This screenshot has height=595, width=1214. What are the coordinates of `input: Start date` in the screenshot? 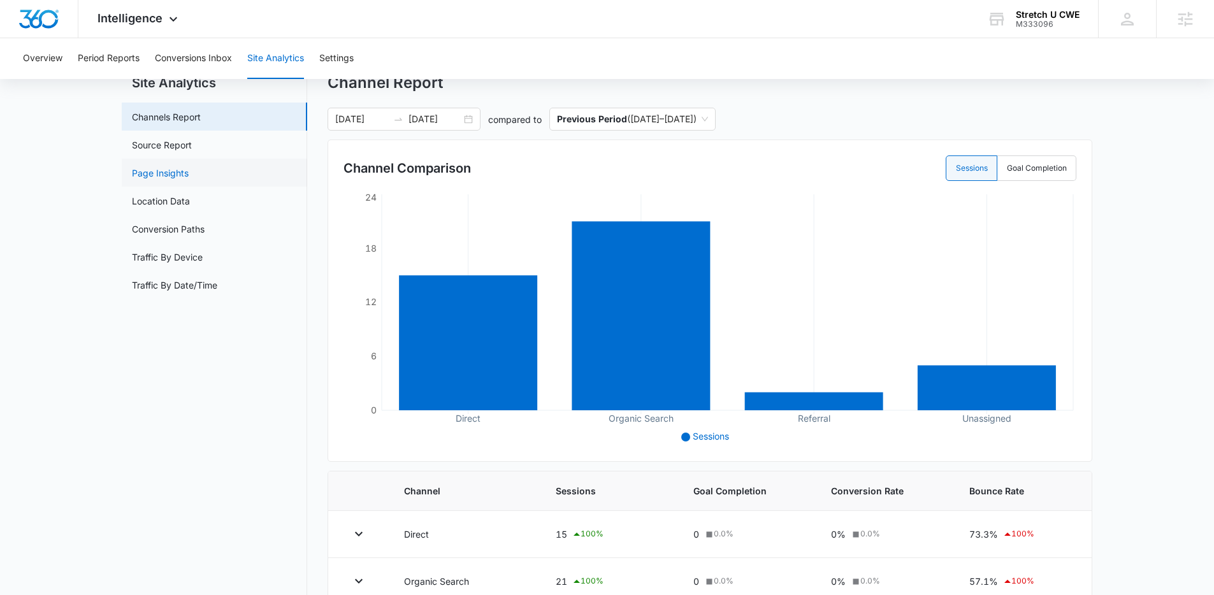 It's located at (361, 119).